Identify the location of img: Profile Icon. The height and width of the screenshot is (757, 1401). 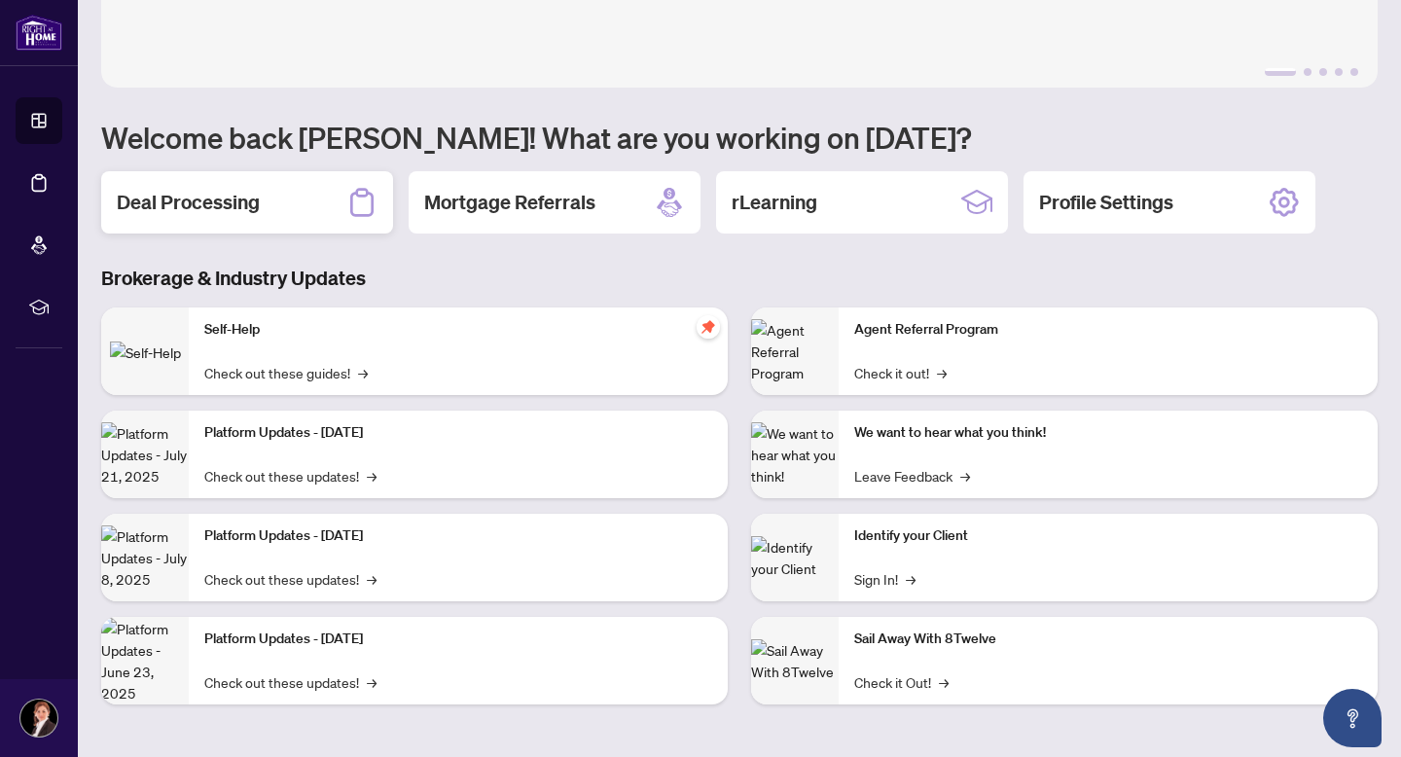
(39, 718).